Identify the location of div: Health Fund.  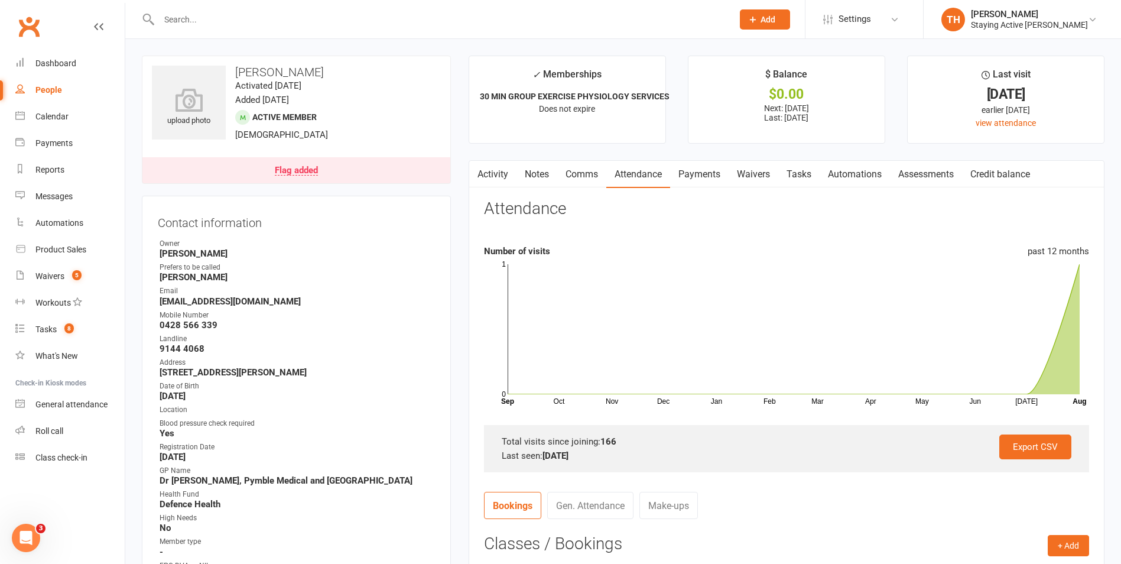
(297, 494).